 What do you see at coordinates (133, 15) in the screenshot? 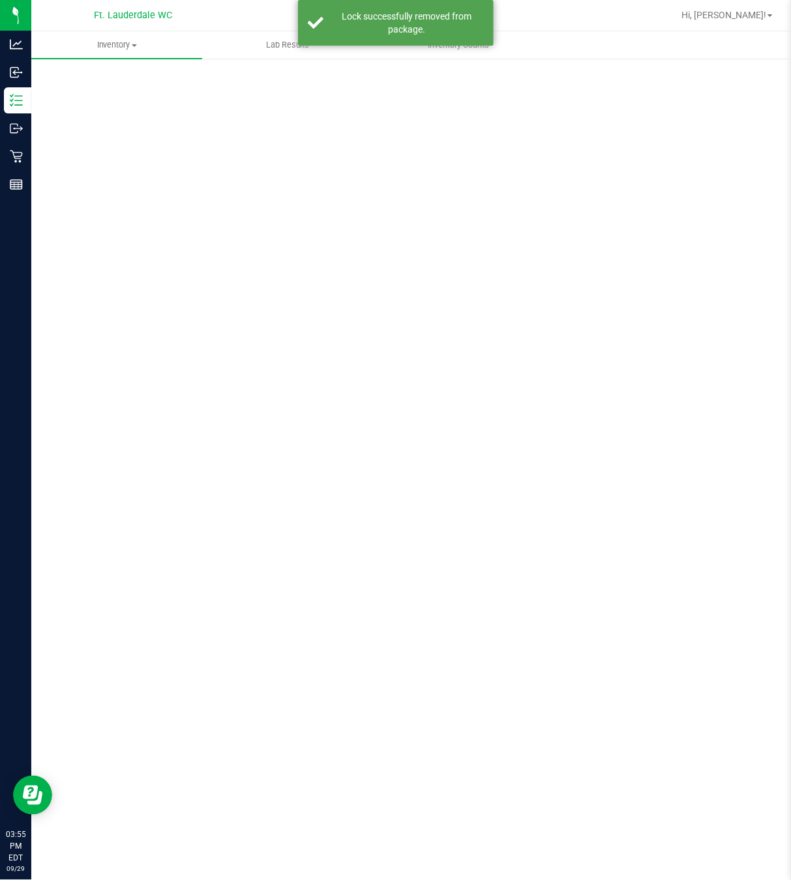
I see `span: Ft. Lauderdale WC` at bounding box center [133, 15].